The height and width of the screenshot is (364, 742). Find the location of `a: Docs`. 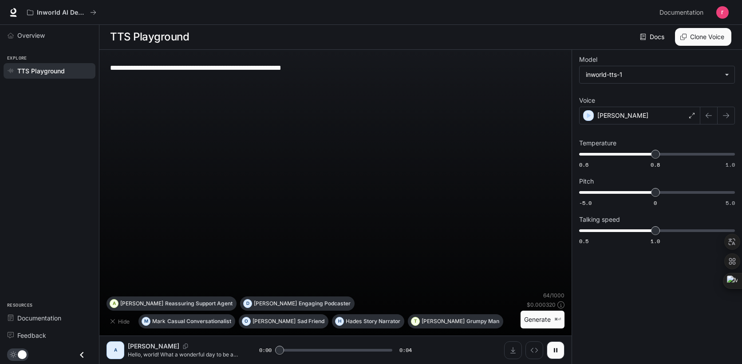

a: Docs is located at coordinates (653, 37).